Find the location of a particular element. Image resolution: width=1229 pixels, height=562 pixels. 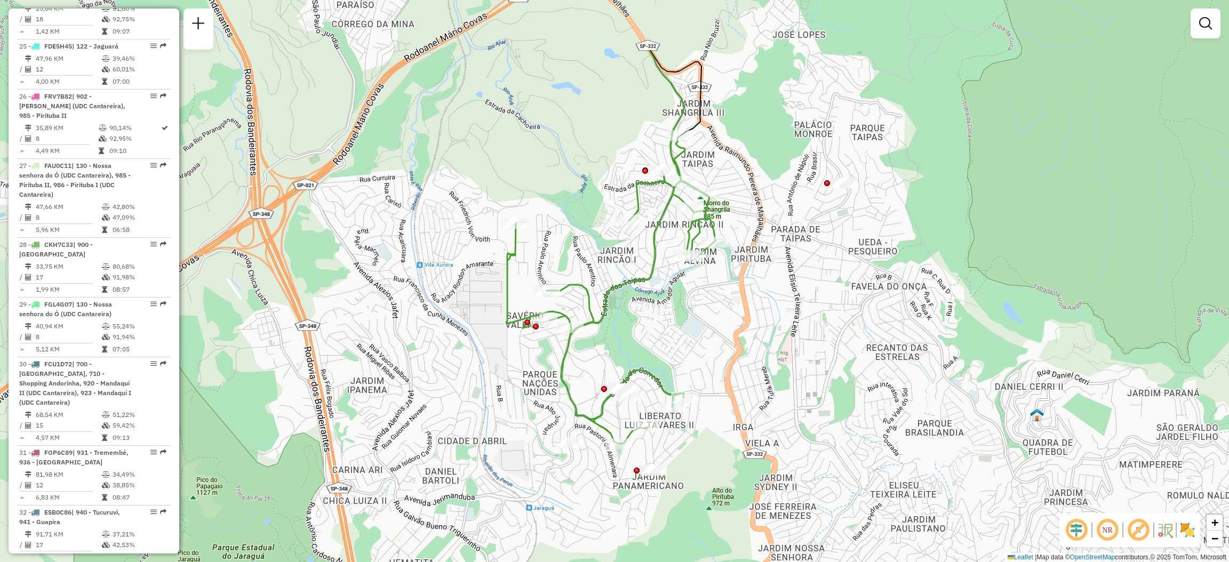

td: 39,46% is located at coordinates (139, 59).